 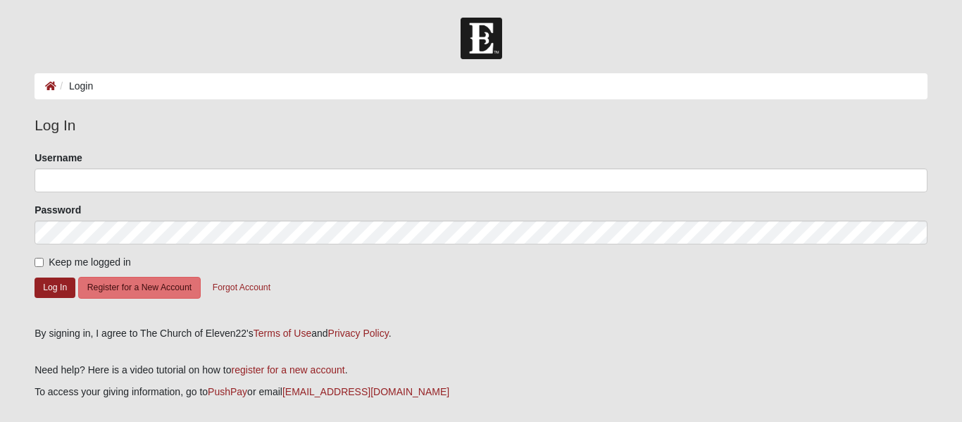 What do you see at coordinates (55, 287) in the screenshot?
I see `button: Log In` at bounding box center [55, 287].